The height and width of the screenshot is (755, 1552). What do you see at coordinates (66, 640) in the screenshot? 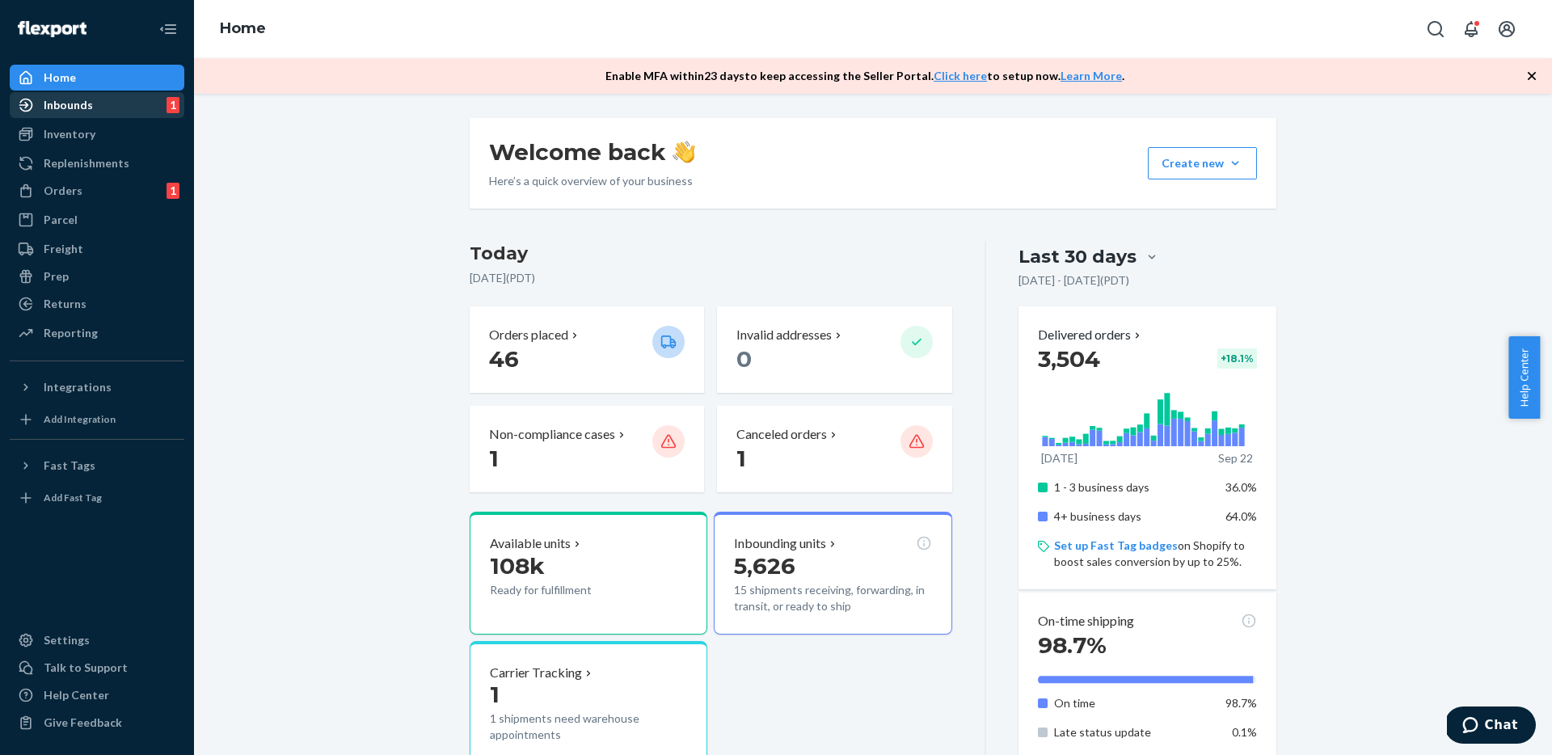
I see `div: Settings` at bounding box center [66, 640].